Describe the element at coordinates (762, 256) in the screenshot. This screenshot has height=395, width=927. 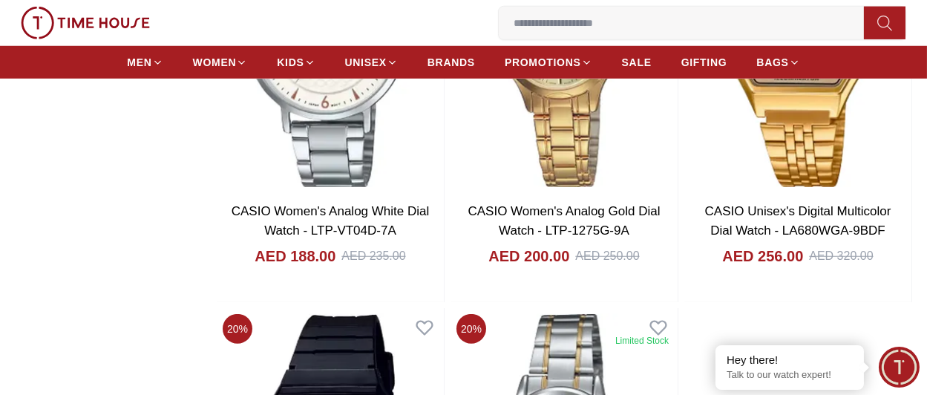
I see `h4: AED 256.00` at that location.